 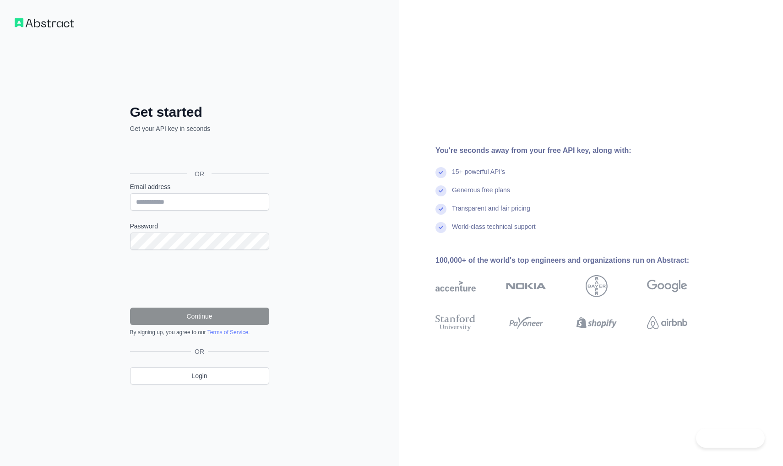 I want to click on img: nokia, so click(x=526, y=286).